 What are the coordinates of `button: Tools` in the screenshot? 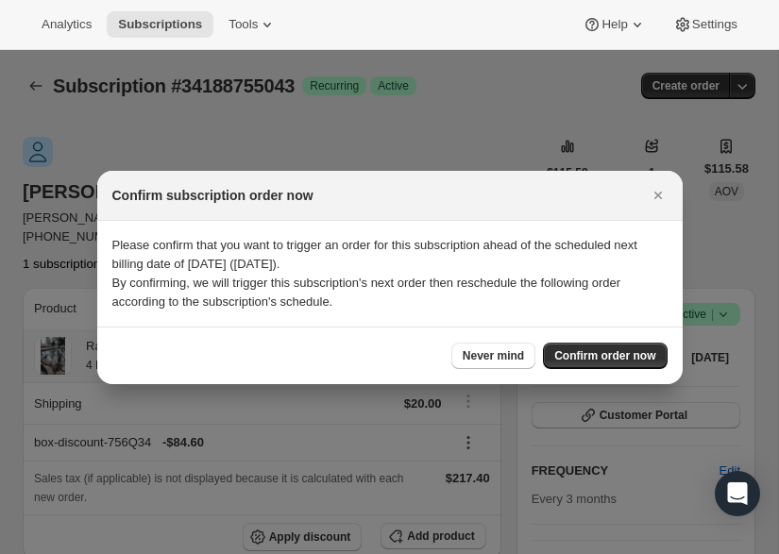 It's located at (252, 25).